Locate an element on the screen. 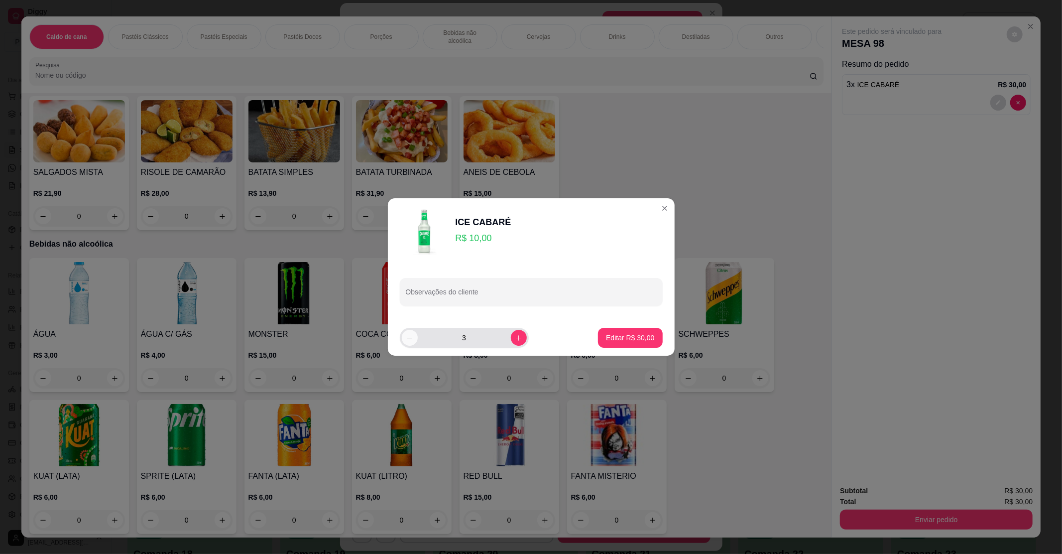 The height and width of the screenshot is (554, 1062). p: Editar R$ 30,00 is located at coordinates (630, 337).